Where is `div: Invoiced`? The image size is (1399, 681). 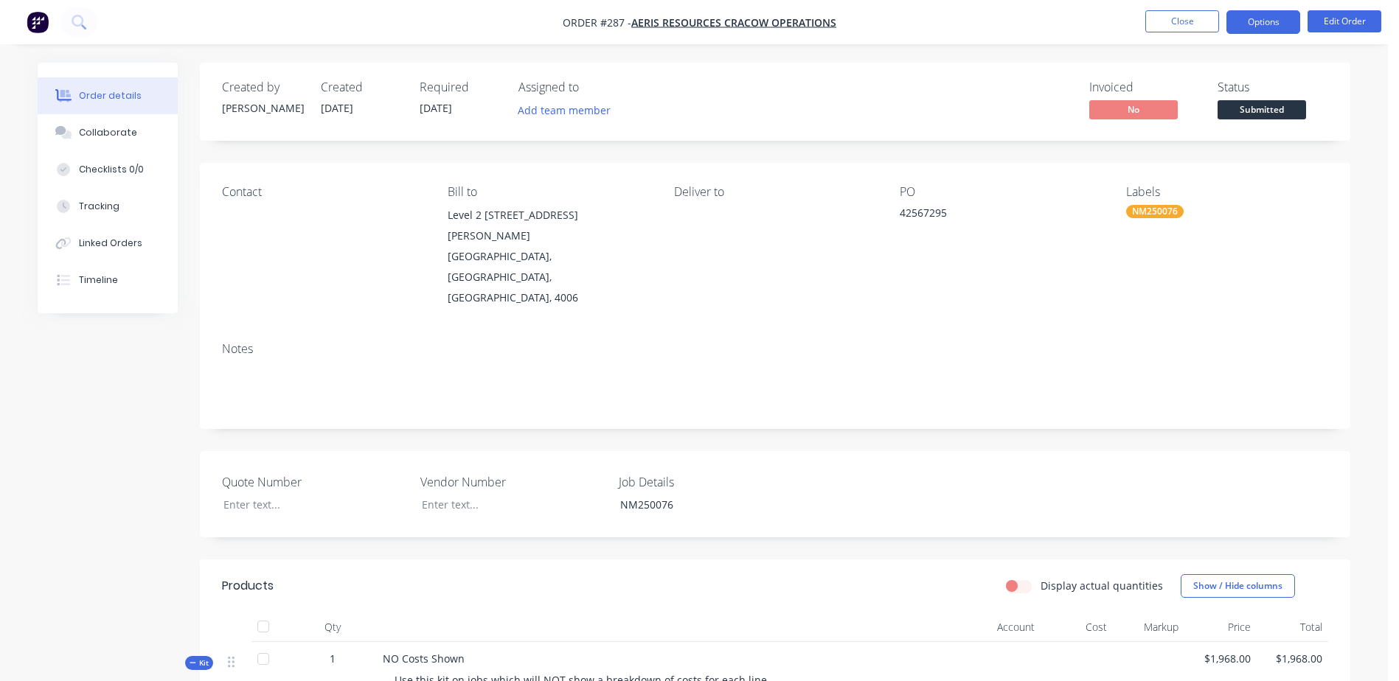
div: Invoiced is located at coordinates (1144, 87).